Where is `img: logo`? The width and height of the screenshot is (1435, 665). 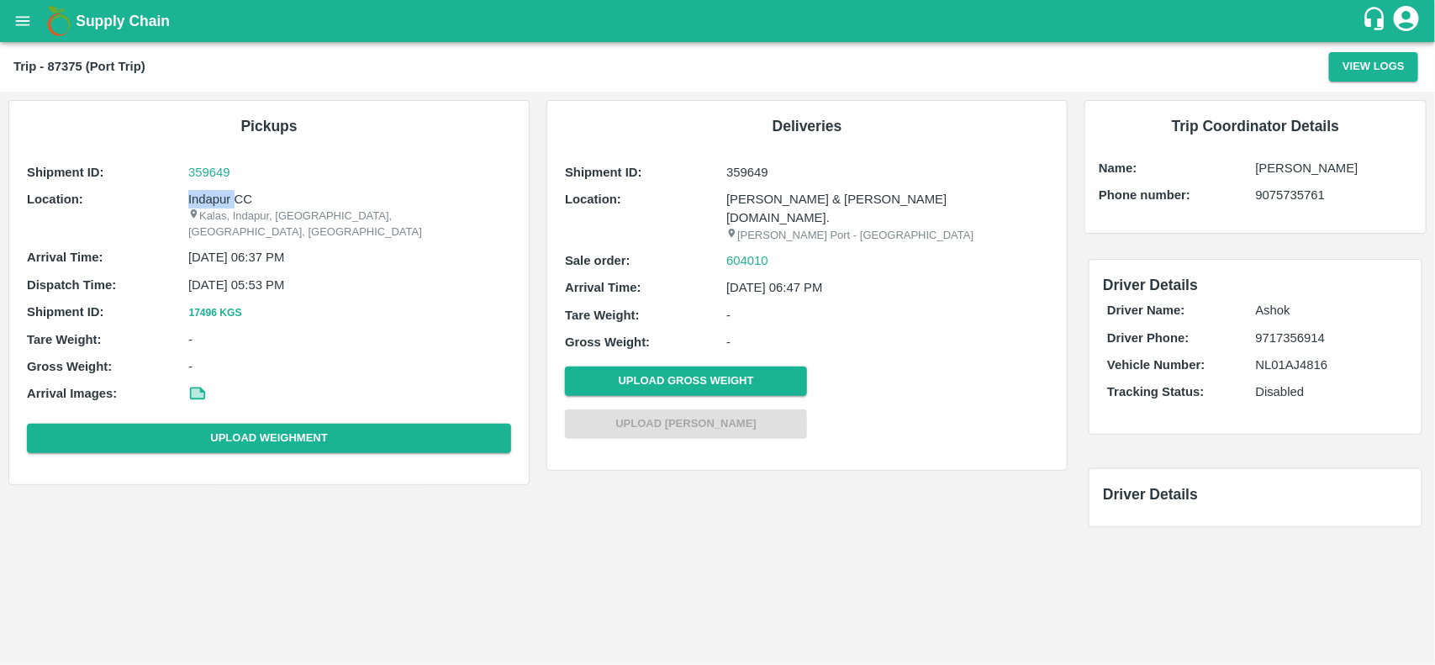 img: logo is located at coordinates (59, 21).